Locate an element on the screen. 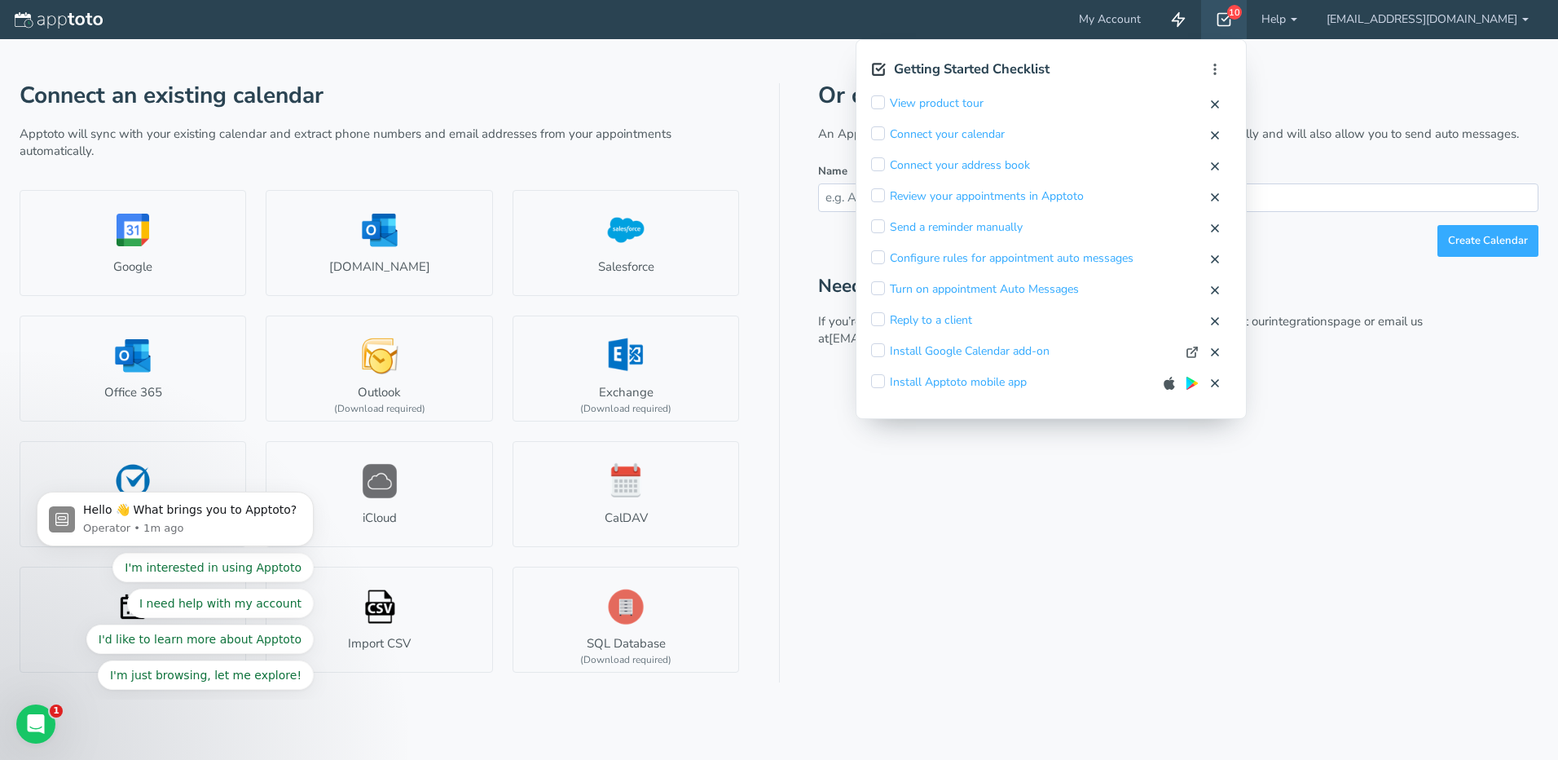 The width and height of the screenshot is (1558, 760). a: Salesforce is located at coordinates (626, 243).